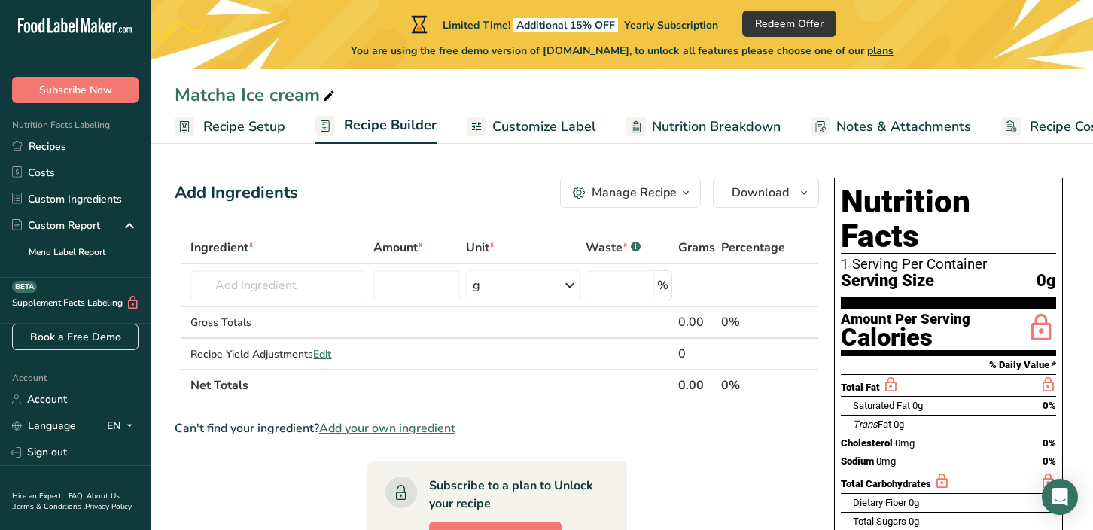  Describe the element at coordinates (880, 50) in the screenshot. I see `span: plans` at that location.